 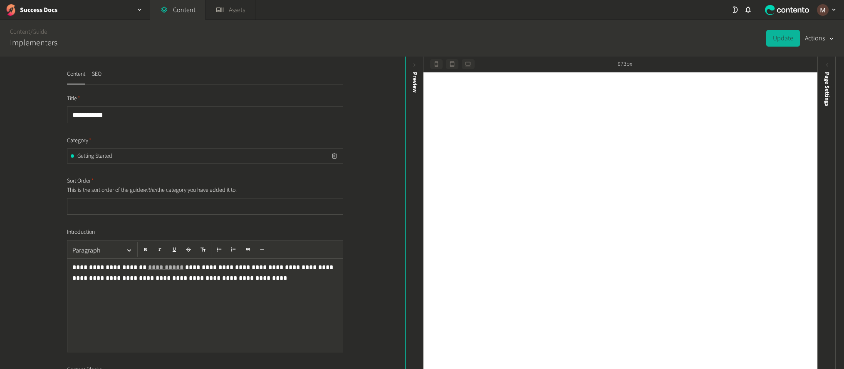 What do you see at coordinates (827, 89) in the screenshot?
I see `span: Page Settings` at bounding box center [827, 89].